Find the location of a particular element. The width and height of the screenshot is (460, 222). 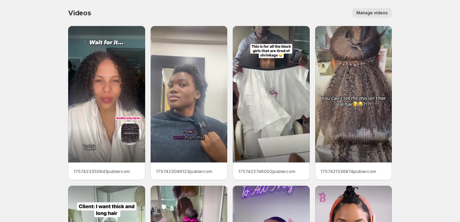

p: 1757423096123publercom is located at coordinates (189, 172).